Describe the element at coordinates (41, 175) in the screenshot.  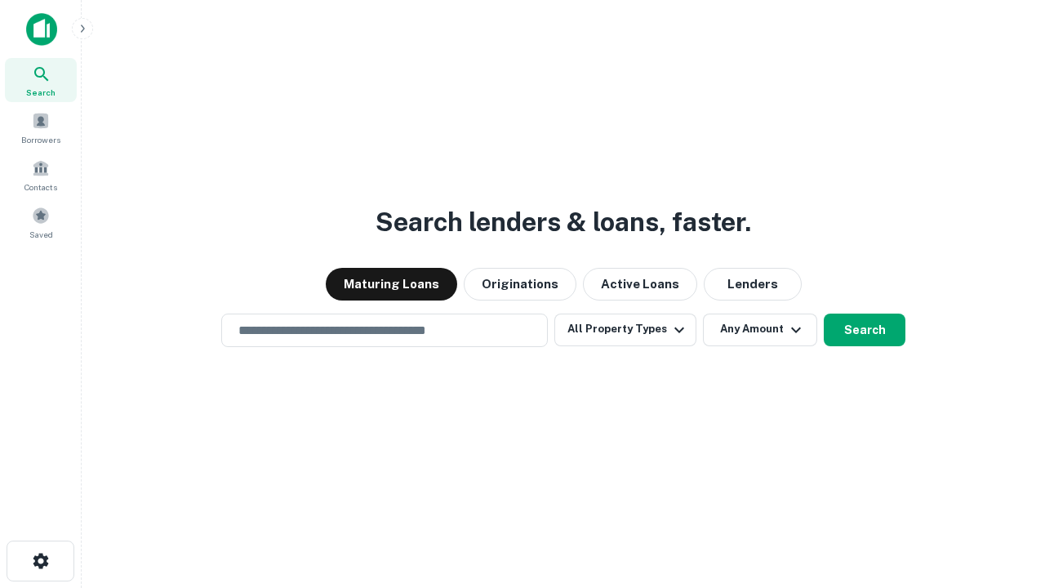
I see `div: Contacts` at that location.